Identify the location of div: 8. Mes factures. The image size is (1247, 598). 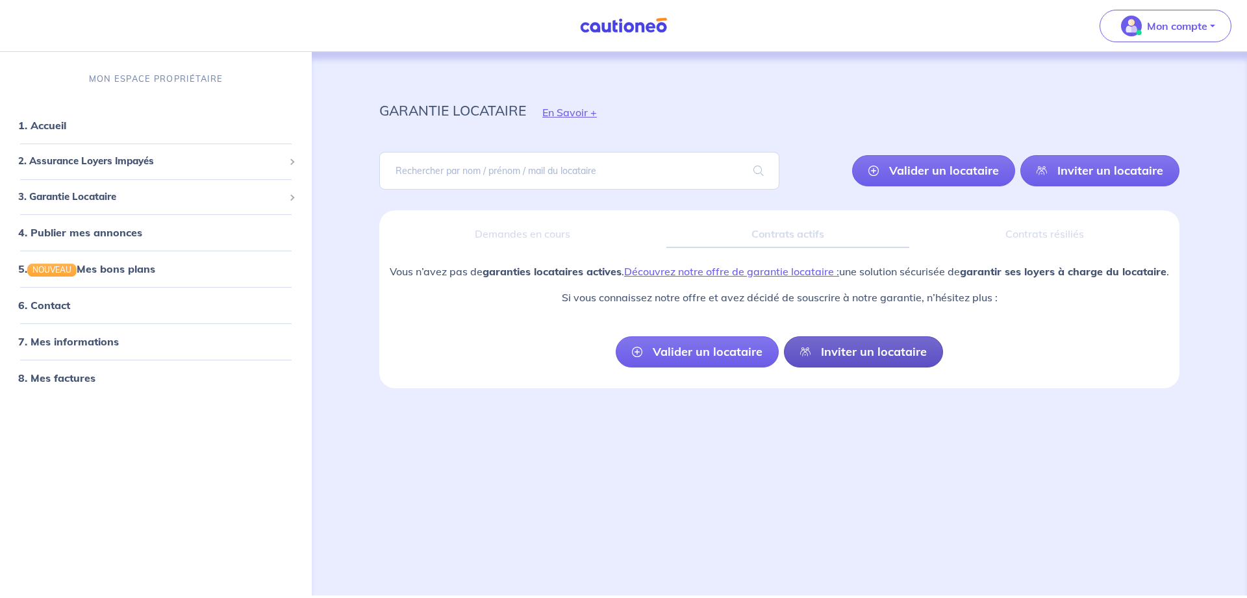
(156, 378).